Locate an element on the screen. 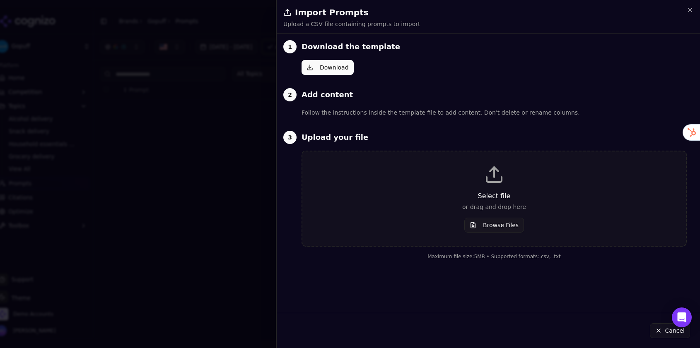  h3: Download the template is located at coordinates (351, 47).